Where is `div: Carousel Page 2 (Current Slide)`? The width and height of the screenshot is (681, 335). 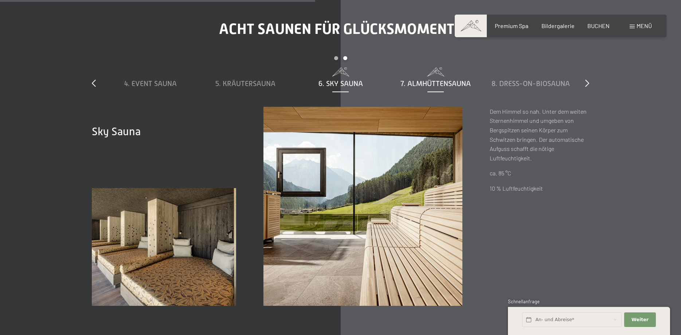 div: Carousel Page 2 (Current Slide) is located at coordinates (345, 58).